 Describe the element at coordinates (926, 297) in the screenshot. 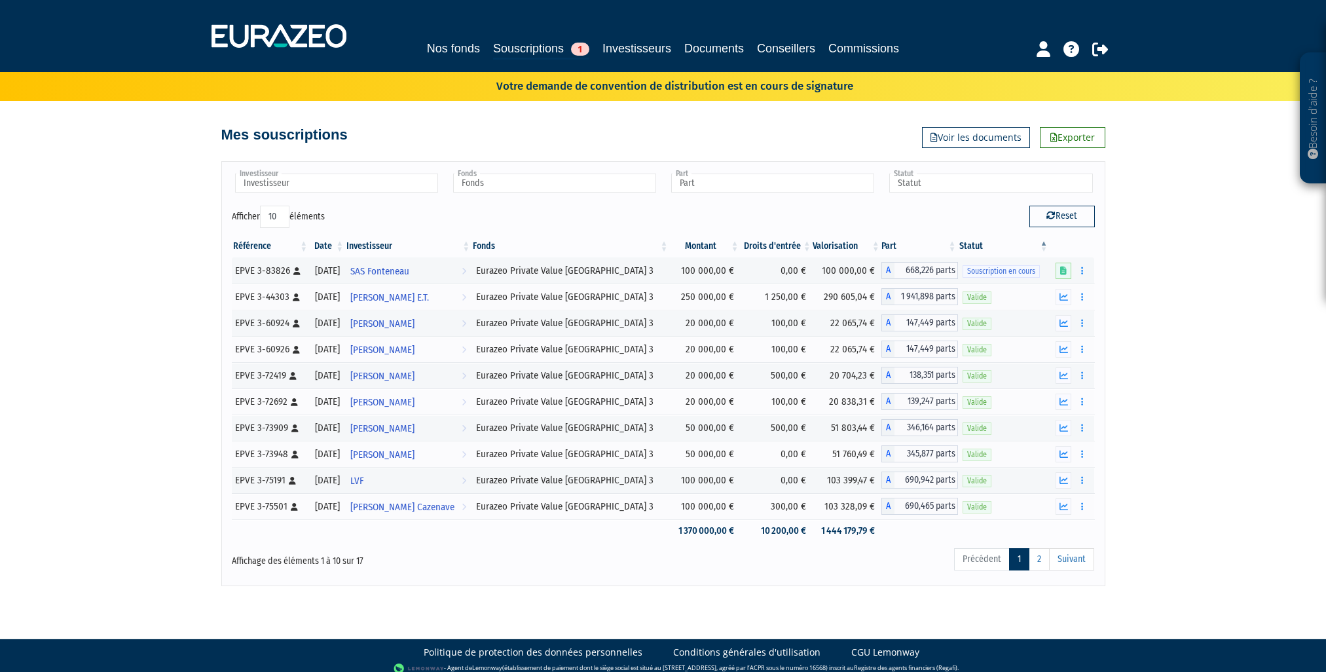

I see `span: 1 941,898 parts` at that location.